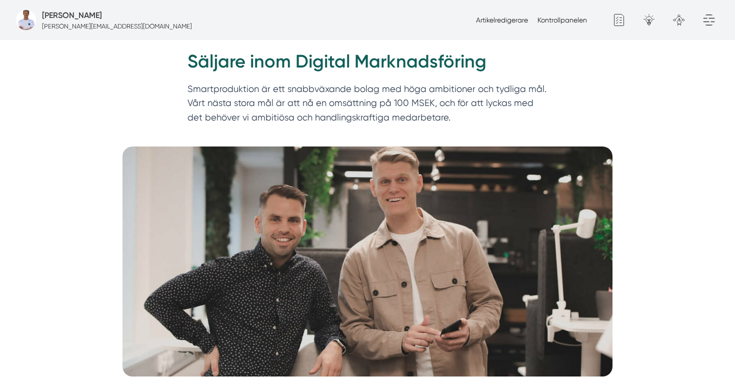 This screenshot has height=380, width=735. I want to click on h1: Säljare inom Digital Marknadsföring, so click(367, 65).